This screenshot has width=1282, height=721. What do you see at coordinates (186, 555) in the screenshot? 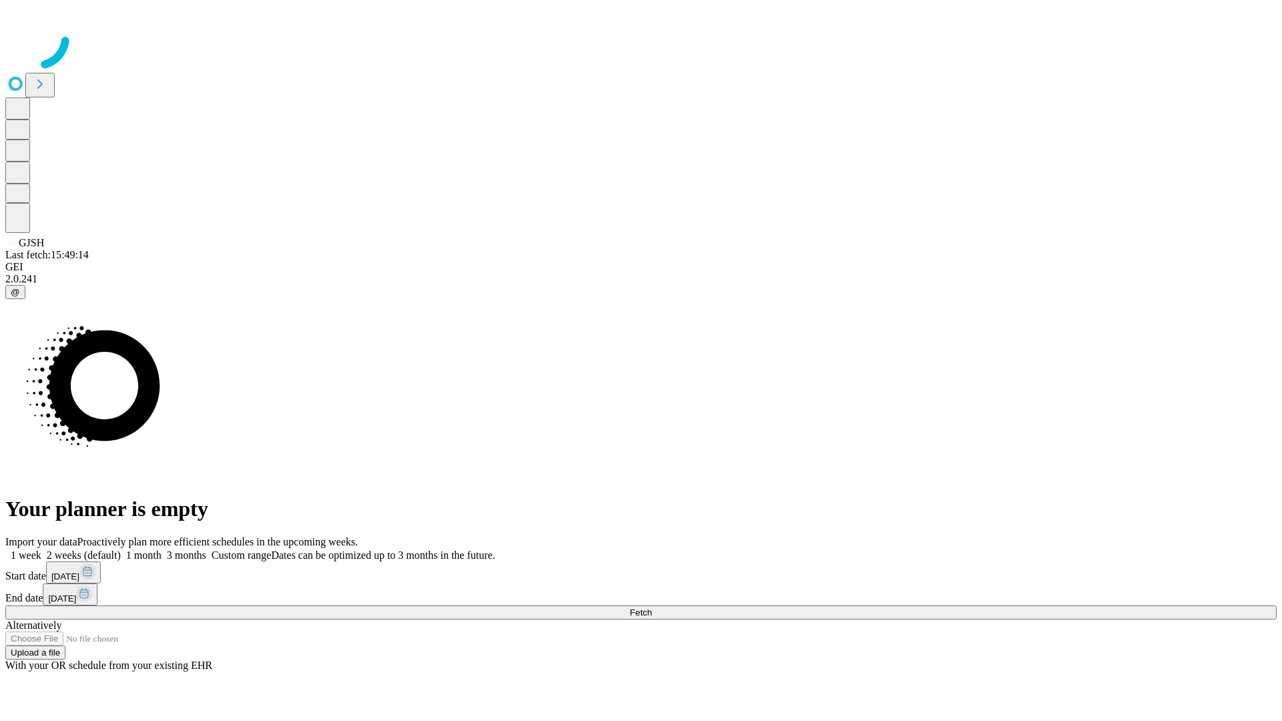
I see `span: 3 months` at bounding box center [186, 555].